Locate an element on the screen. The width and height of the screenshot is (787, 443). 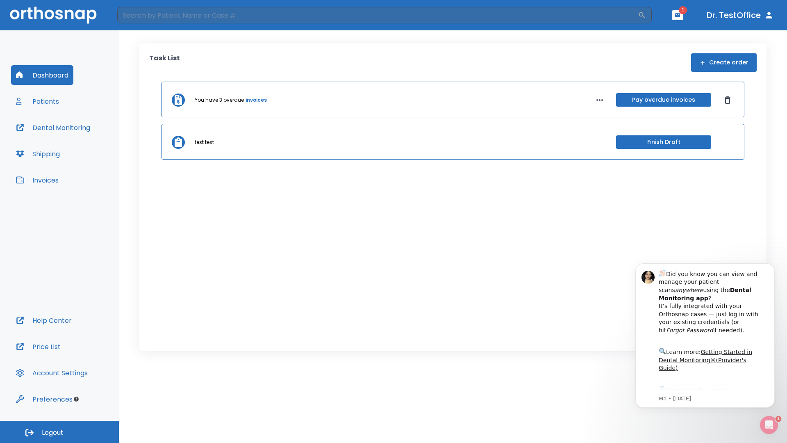
p: Task List is located at coordinates (164, 62).